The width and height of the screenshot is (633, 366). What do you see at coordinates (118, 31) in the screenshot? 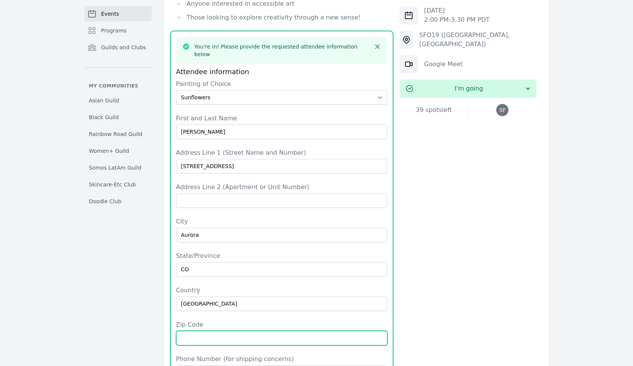
I see `a: Programs` at bounding box center [118, 31].